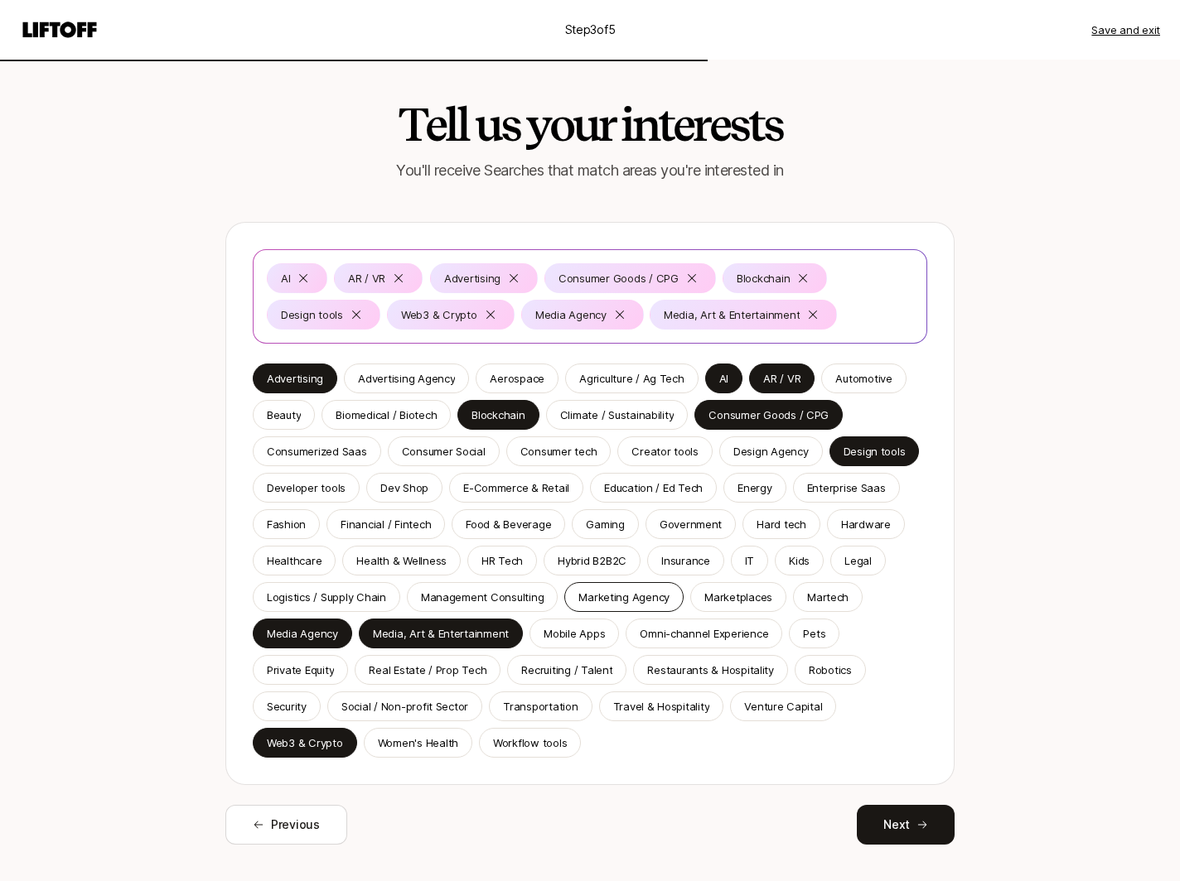 Image resolution: width=1180 pixels, height=881 pixels. What do you see at coordinates (781, 379) in the screenshot?
I see `p: AR / VR` at bounding box center [781, 379].